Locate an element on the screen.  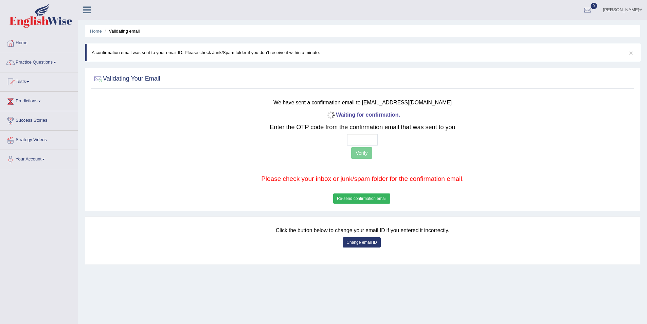
a: Your Account is located at coordinates (39, 158).